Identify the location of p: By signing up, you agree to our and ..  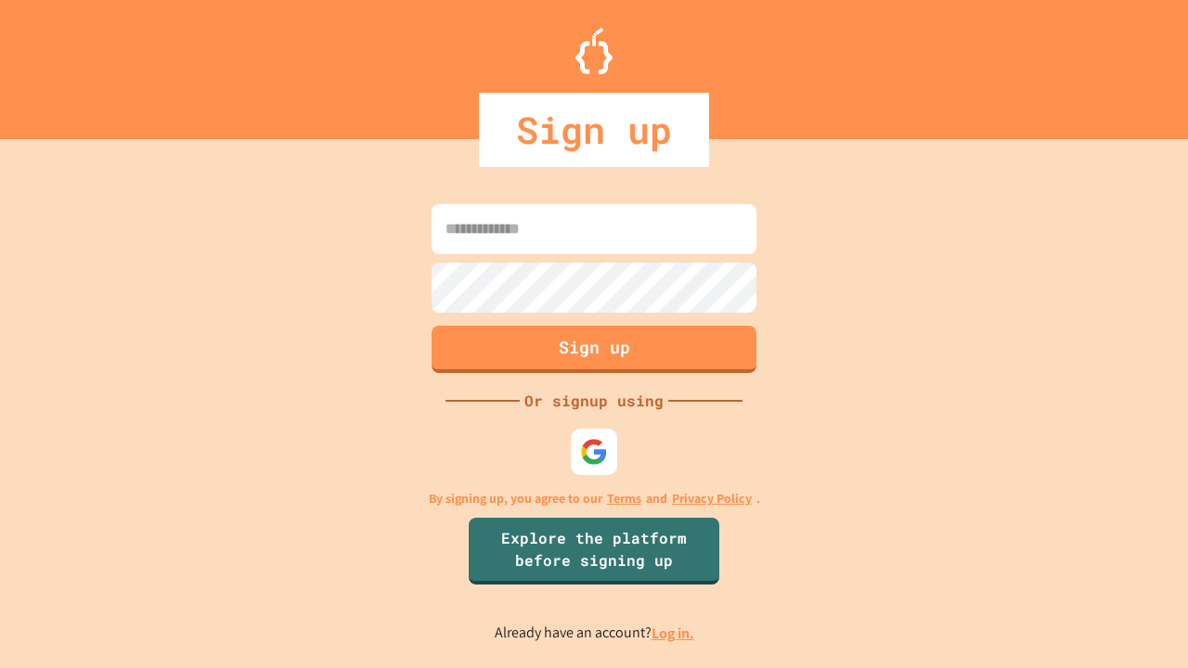
(594, 498).